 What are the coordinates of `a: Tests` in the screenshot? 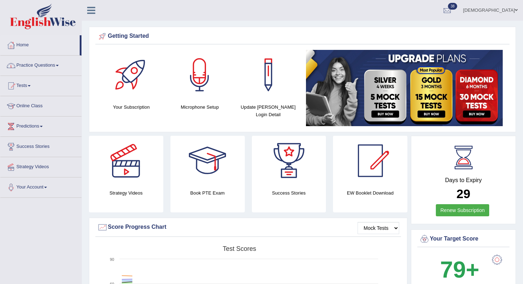 It's located at (41, 85).